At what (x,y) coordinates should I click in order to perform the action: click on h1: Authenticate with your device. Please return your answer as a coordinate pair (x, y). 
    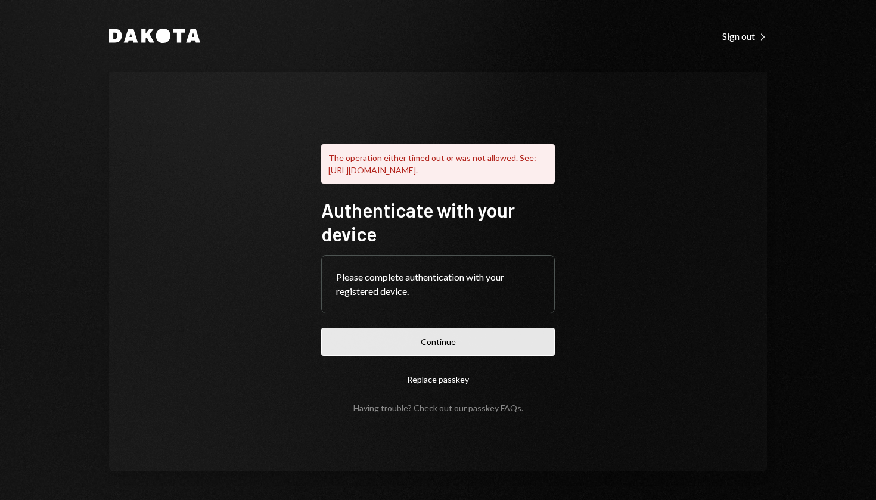
    Looking at the image, I should click on (438, 222).